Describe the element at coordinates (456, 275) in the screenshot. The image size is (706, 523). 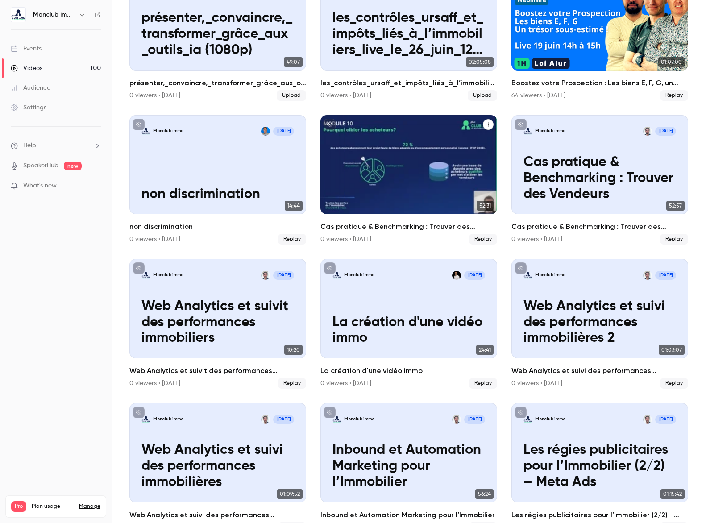
I see `img: Mathieu Pégard` at that location.